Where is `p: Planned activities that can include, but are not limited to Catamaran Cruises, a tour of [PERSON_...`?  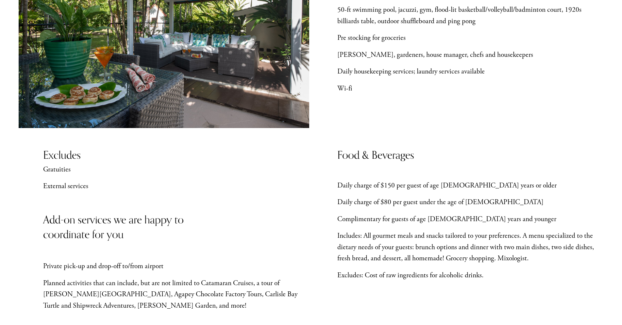
p: Planned activities that can include, but are not limited to Catamaran Cruises, a tour of [PERSON_... is located at coordinates (176, 295).